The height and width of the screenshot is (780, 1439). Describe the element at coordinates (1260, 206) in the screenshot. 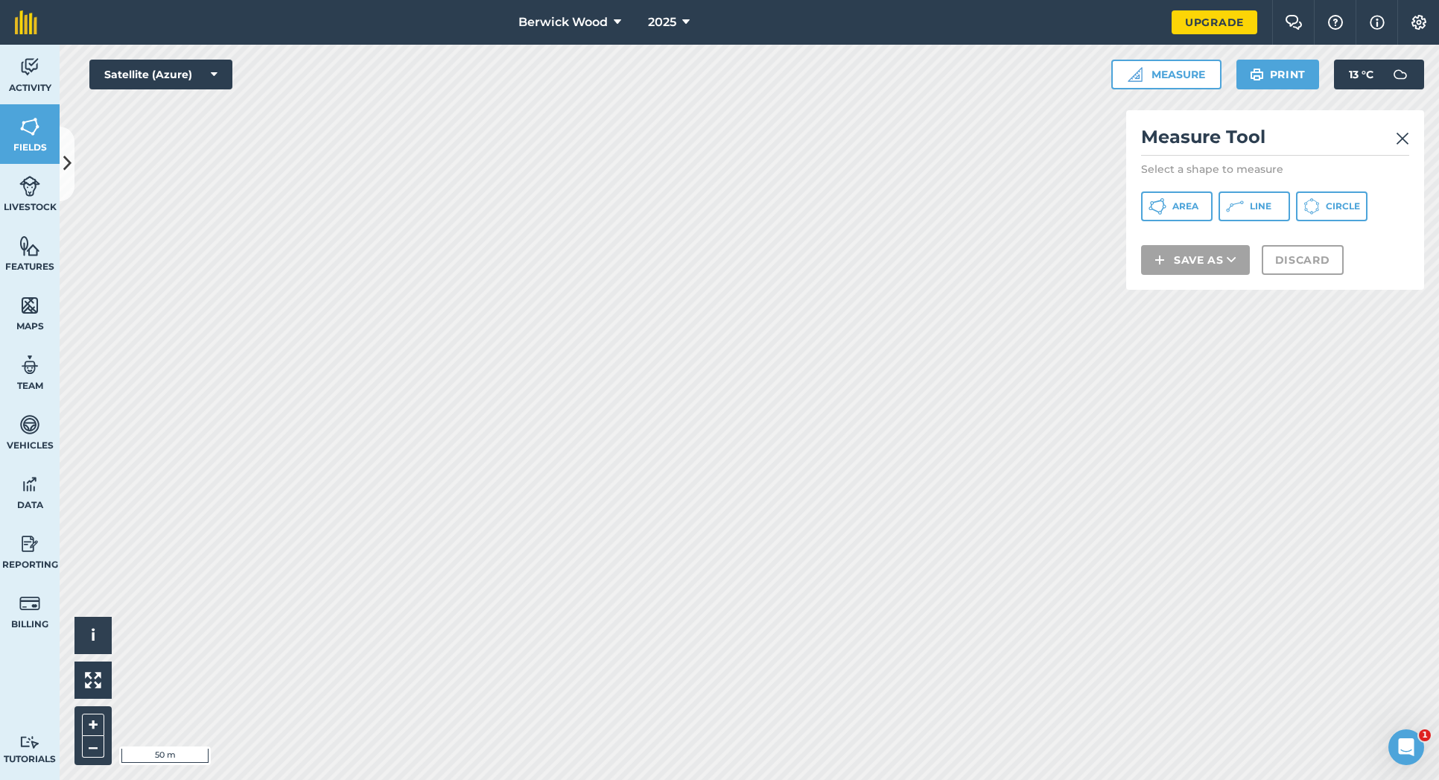

I see `span: Line` at that location.